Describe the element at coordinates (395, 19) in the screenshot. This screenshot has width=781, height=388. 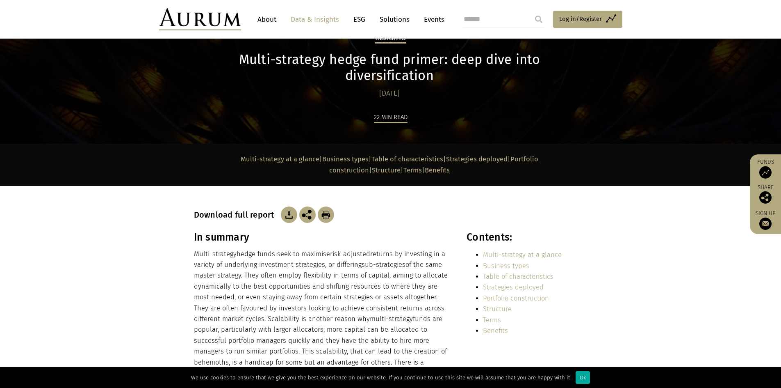
I see `a: Solutions` at that location.